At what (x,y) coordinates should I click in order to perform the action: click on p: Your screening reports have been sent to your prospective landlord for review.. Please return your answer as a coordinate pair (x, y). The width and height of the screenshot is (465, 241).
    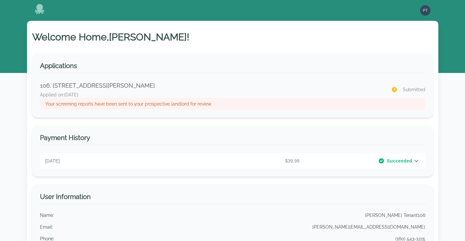
    Looking at the image, I should click on (233, 104).